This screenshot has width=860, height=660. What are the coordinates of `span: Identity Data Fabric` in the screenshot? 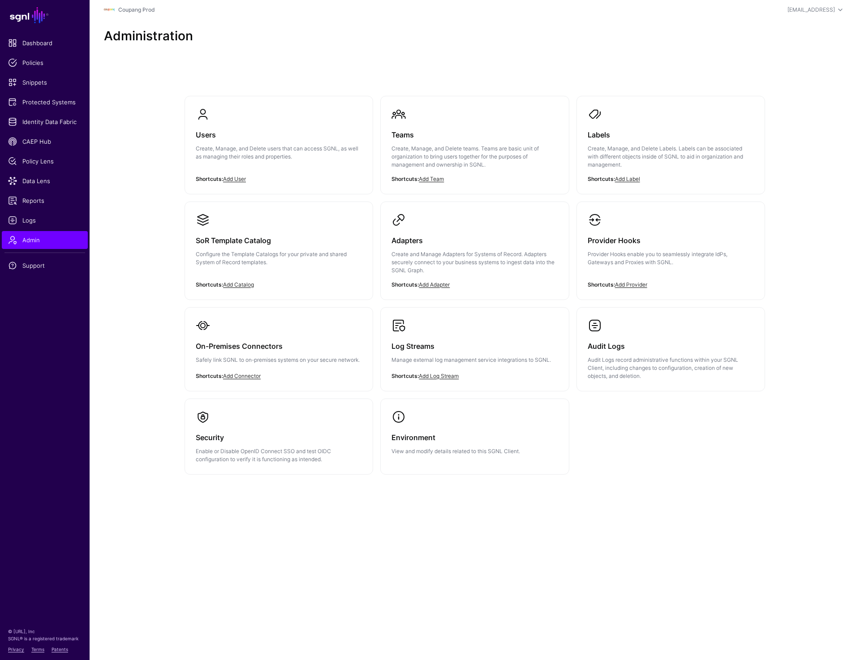 It's located at (45, 122).